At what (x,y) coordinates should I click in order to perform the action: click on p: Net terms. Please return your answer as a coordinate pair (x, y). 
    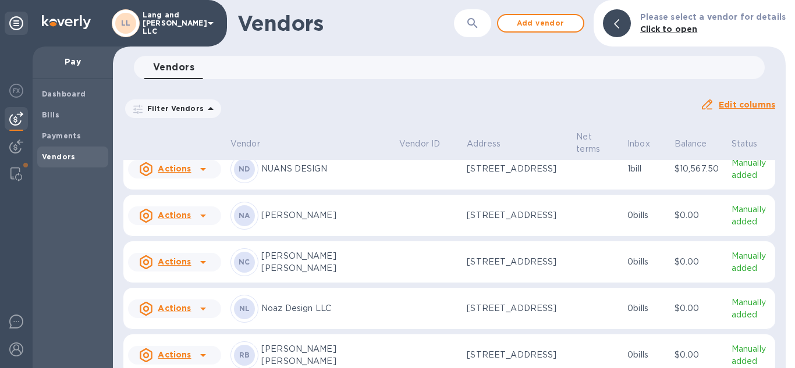
    Looking at the image, I should click on (590, 143).